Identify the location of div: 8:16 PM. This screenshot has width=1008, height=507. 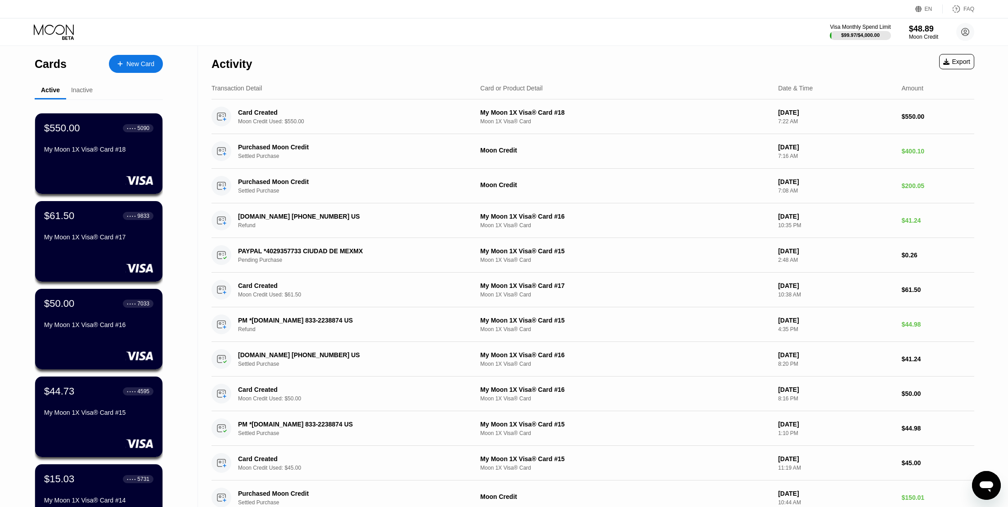
(836, 399).